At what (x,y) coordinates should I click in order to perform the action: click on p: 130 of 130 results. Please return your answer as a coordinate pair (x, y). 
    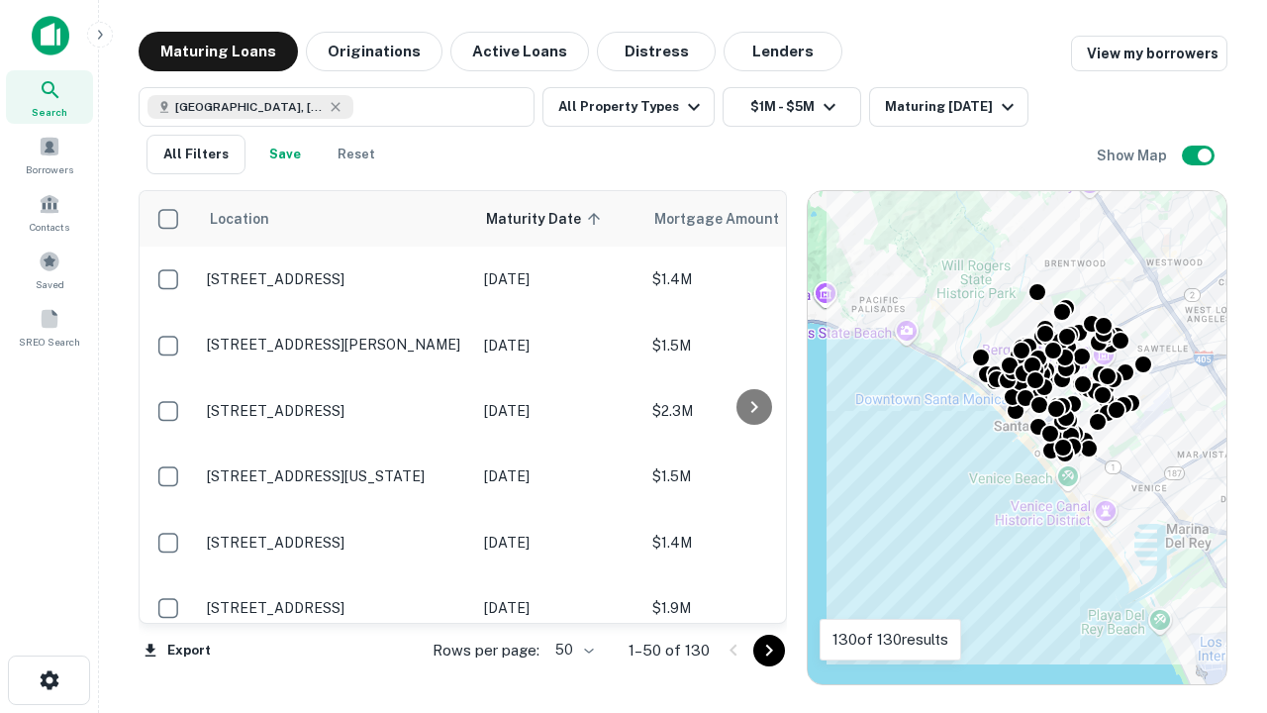
    Looking at the image, I should click on (890, 640).